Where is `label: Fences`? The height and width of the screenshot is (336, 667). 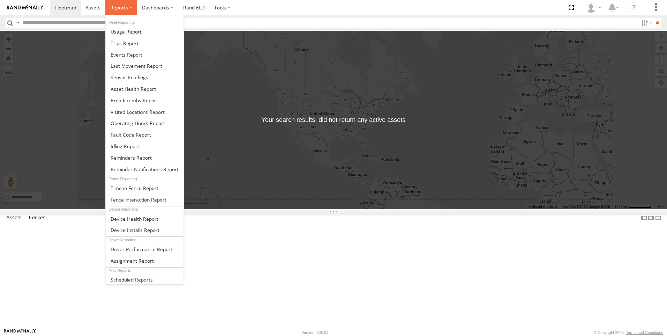 label: Fences is located at coordinates (37, 218).